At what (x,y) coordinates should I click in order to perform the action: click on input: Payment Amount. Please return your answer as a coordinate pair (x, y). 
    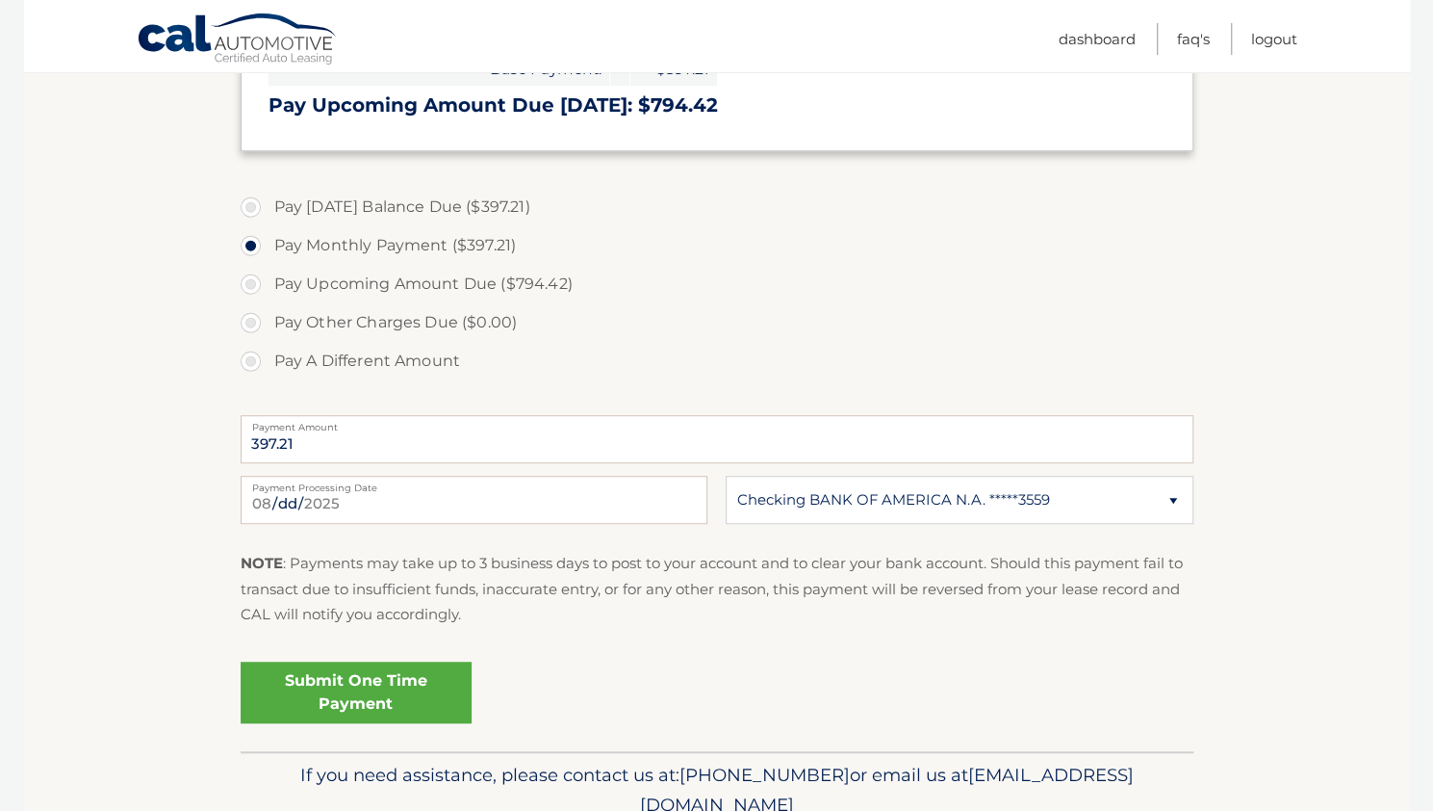
    Looking at the image, I should click on (717, 439).